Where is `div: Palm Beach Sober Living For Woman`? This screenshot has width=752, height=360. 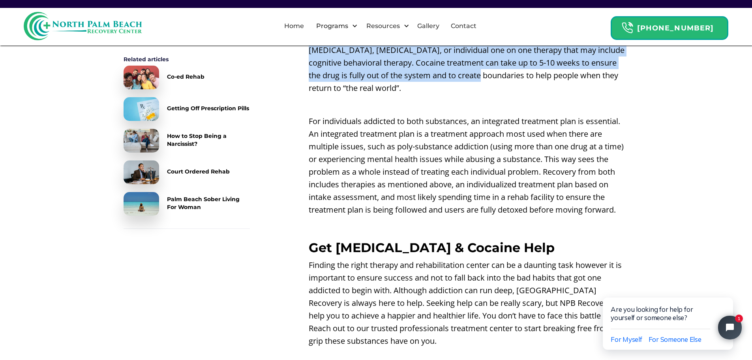 div: Palm Beach Sober Living For Woman is located at coordinates (208, 203).